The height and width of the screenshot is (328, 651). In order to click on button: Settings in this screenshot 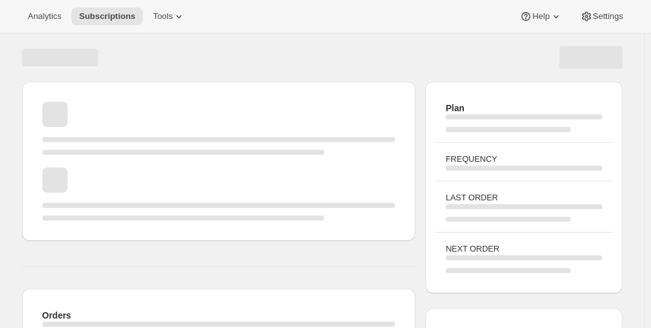, I will do `click(601, 16)`.